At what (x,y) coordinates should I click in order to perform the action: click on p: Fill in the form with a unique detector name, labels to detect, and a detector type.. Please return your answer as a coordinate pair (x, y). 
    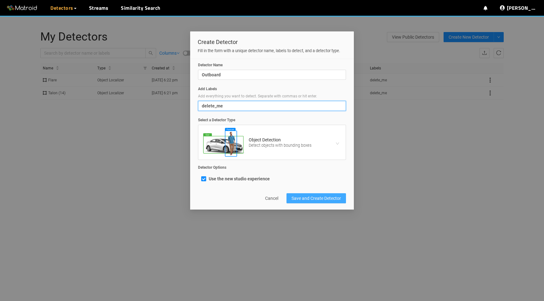
    Looking at the image, I should click on (272, 51).